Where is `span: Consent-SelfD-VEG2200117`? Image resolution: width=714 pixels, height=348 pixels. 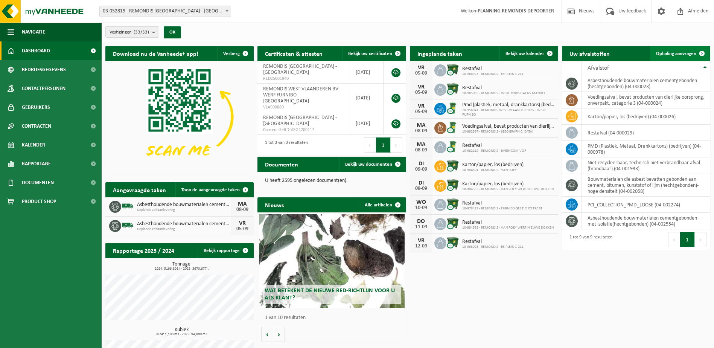 span: Consent-SelfD-VEG2200117 is located at coordinates (304, 130).